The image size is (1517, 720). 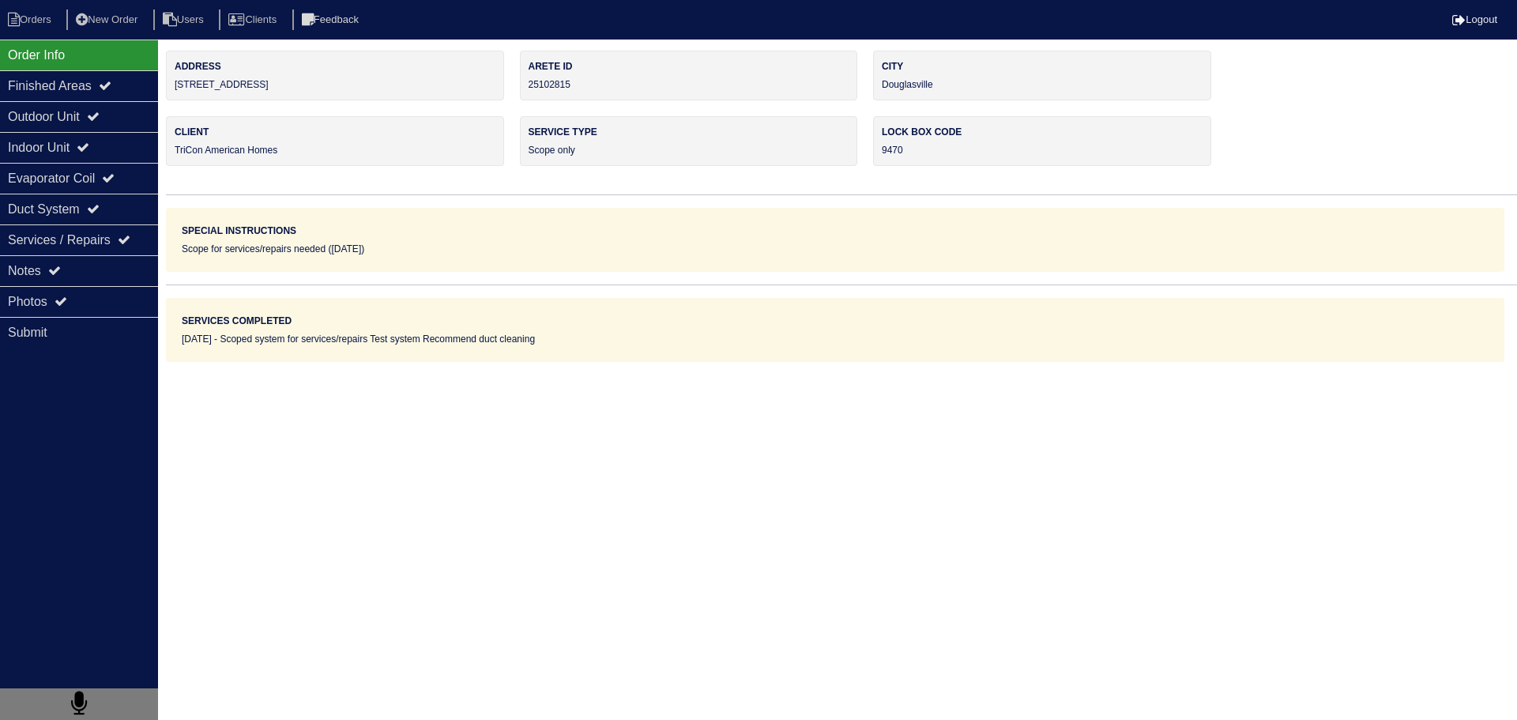 I want to click on label: Services Completed, so click(x=236, y=321).